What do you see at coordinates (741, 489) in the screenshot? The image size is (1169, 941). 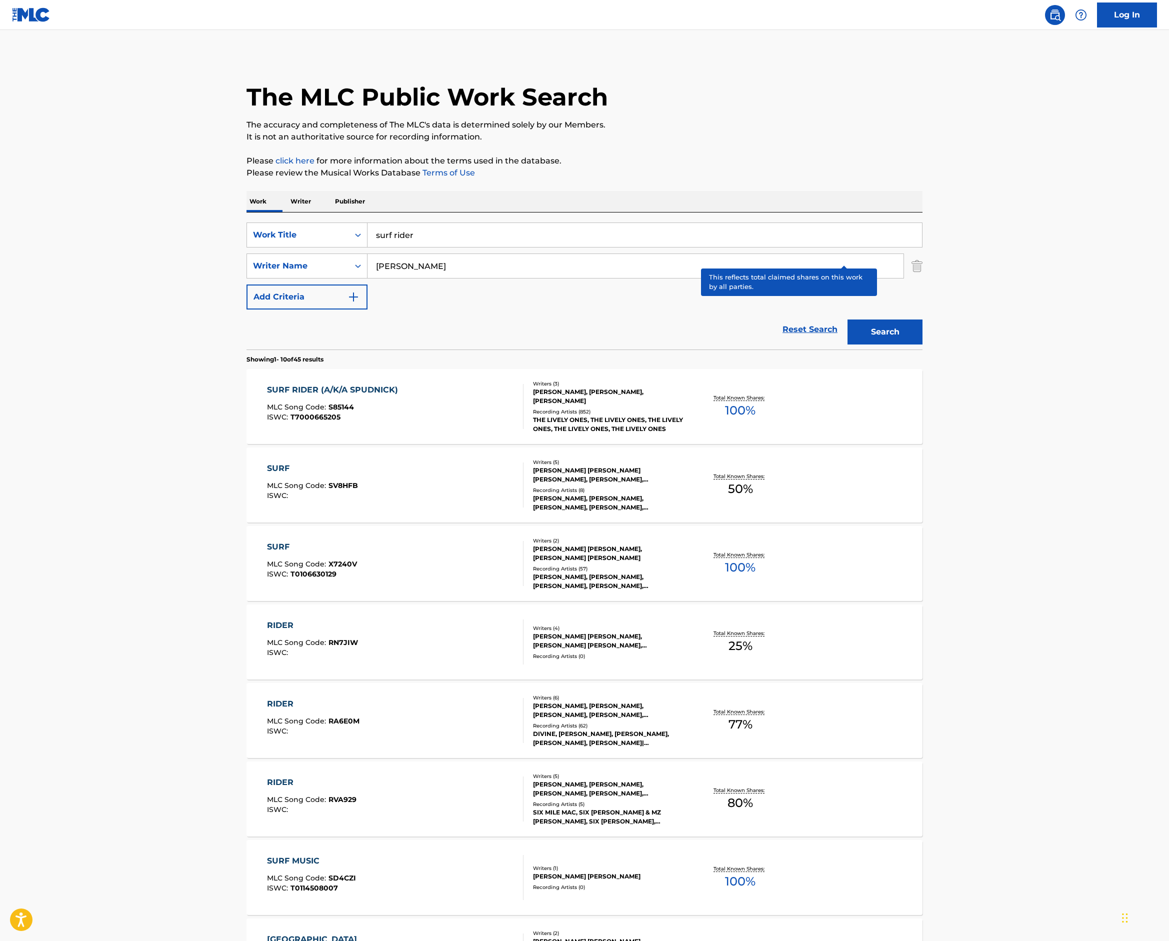 I see `span: 50 %` at bounding box center [741, 489].